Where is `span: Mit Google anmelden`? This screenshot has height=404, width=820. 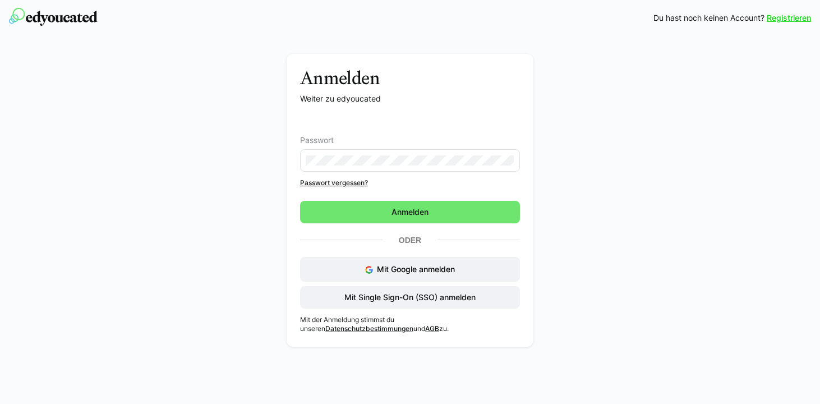
span: Mit Google anmelden is located at coordinates (416, 269).